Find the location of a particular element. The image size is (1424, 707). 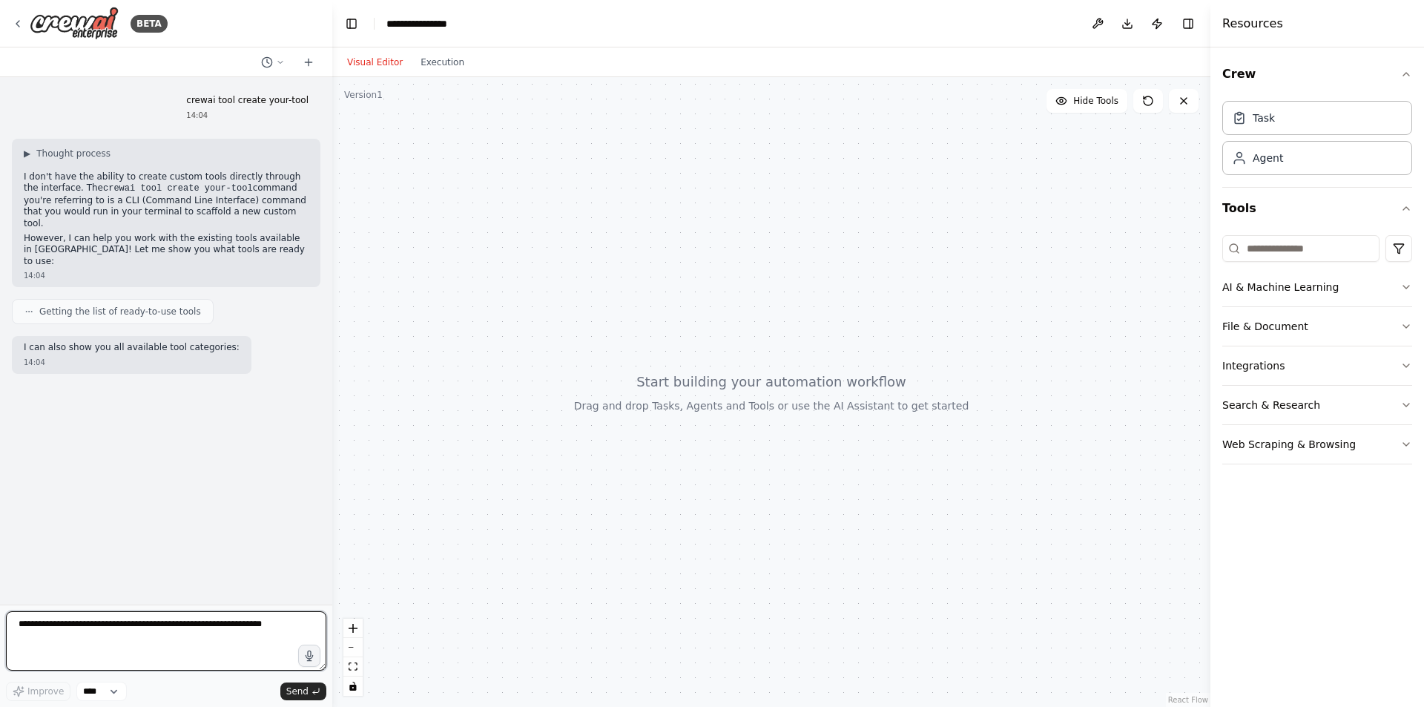

p: I can also show you all available tool categories: is located at coordinates (131, 348).